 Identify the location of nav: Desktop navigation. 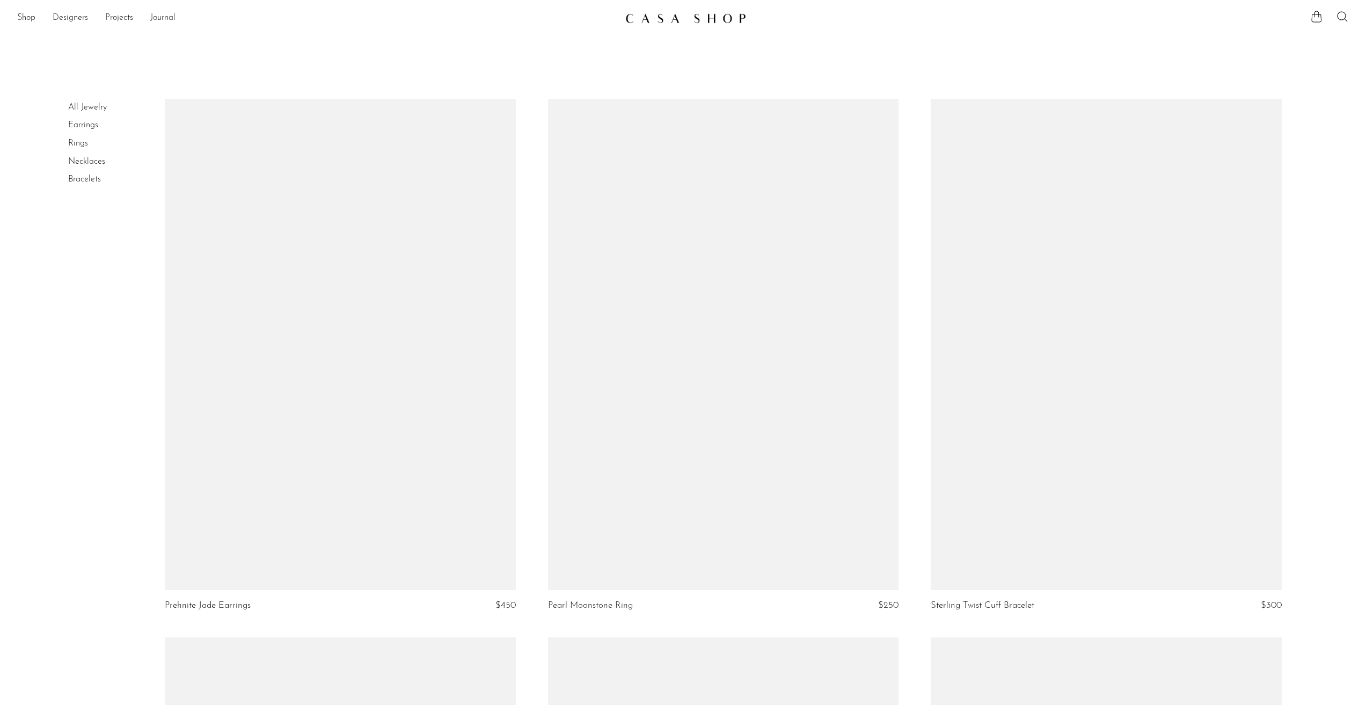
(317, 18).